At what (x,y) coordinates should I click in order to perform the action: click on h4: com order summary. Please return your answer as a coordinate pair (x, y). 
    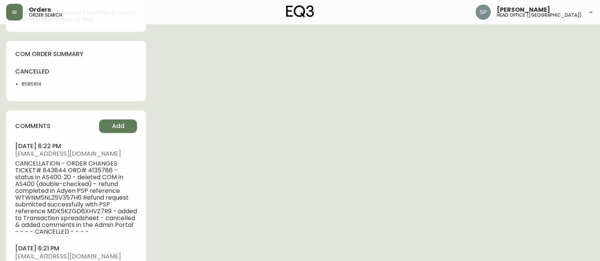
    Looking at the image, I should click on (76, 54).